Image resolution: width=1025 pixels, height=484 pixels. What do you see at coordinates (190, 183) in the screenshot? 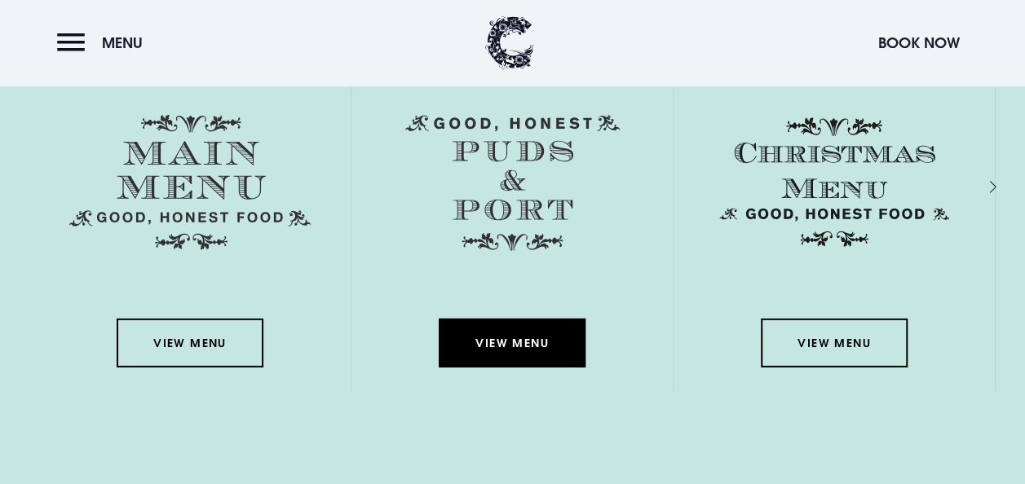
I see `img: Menu main menu` at bounding box center [190, 183].